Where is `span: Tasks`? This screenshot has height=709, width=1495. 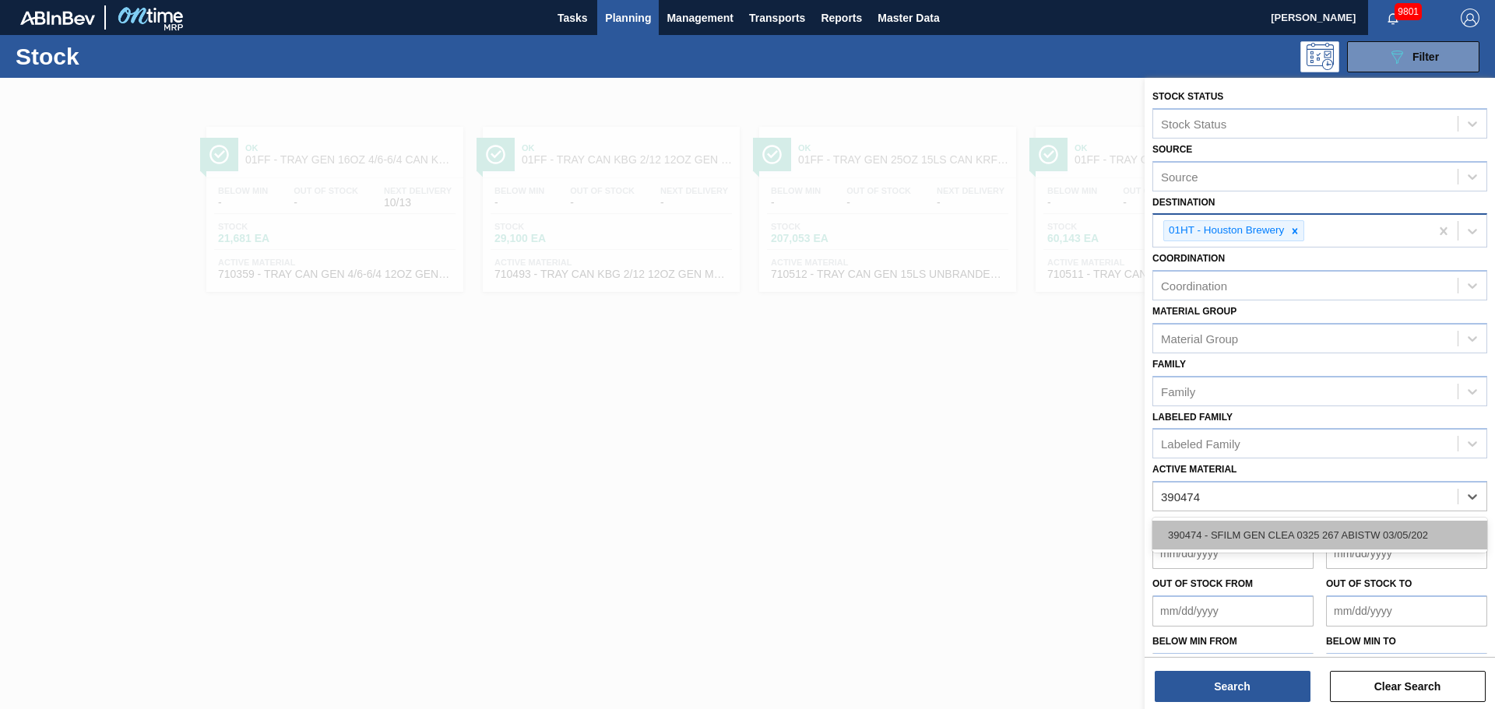 span: Tasks is located at coordinates (572, 18).